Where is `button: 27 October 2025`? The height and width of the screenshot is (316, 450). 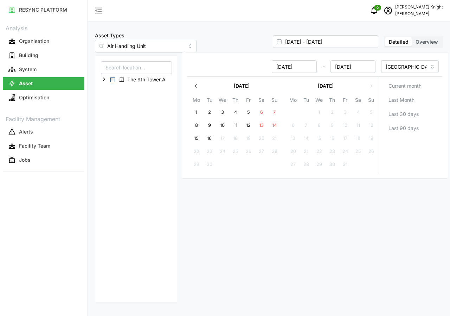
button: 27 October 2025 is located at coordinates (293, 164).